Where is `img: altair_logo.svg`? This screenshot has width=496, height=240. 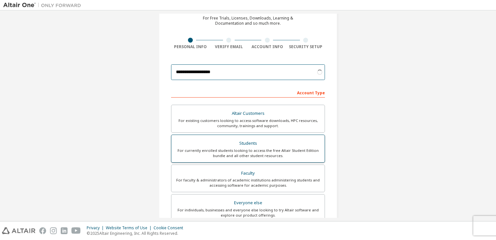
img: altair_logo.svg is located at coordinates (19, 230).